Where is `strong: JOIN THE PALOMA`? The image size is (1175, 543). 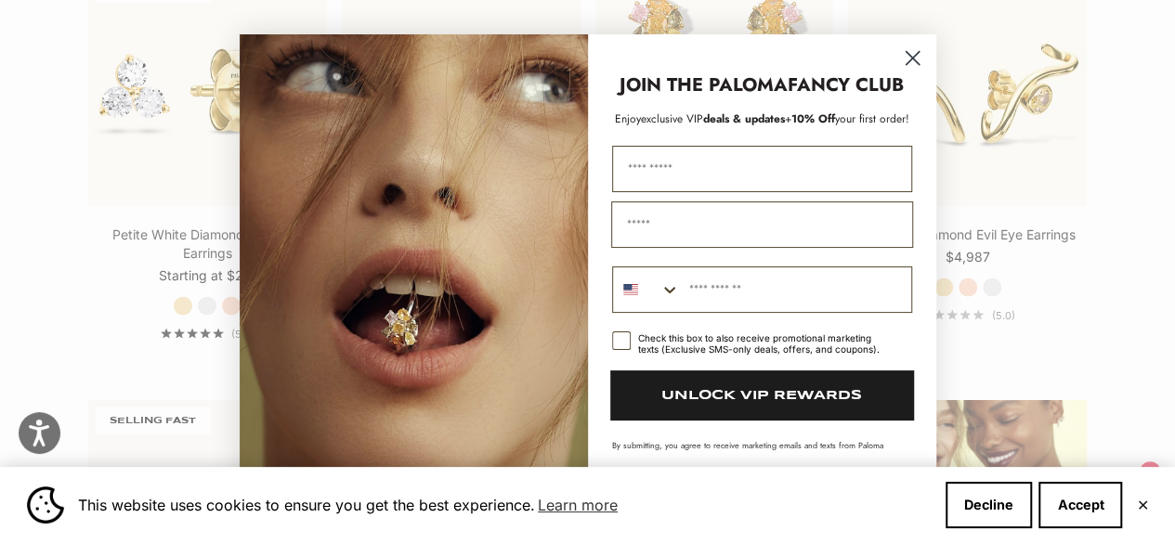
strong: JOIN THE PALOMA is located at coordinates (703, 85).